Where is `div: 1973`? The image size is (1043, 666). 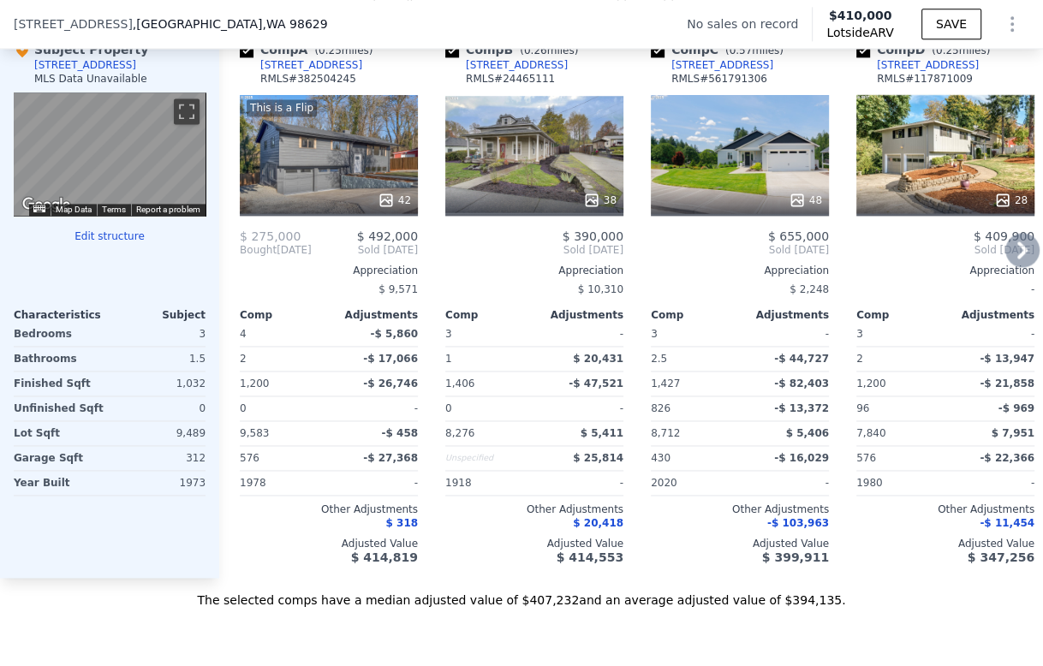
div: 1973 is located at coordinates (159, 483).